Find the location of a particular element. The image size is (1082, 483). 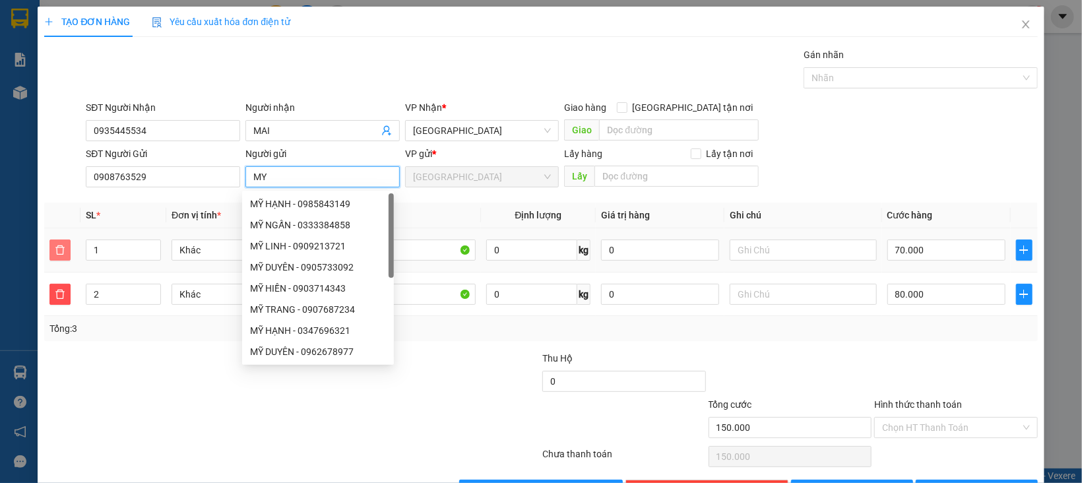

span: Giao is located at coordinates (581, 130).